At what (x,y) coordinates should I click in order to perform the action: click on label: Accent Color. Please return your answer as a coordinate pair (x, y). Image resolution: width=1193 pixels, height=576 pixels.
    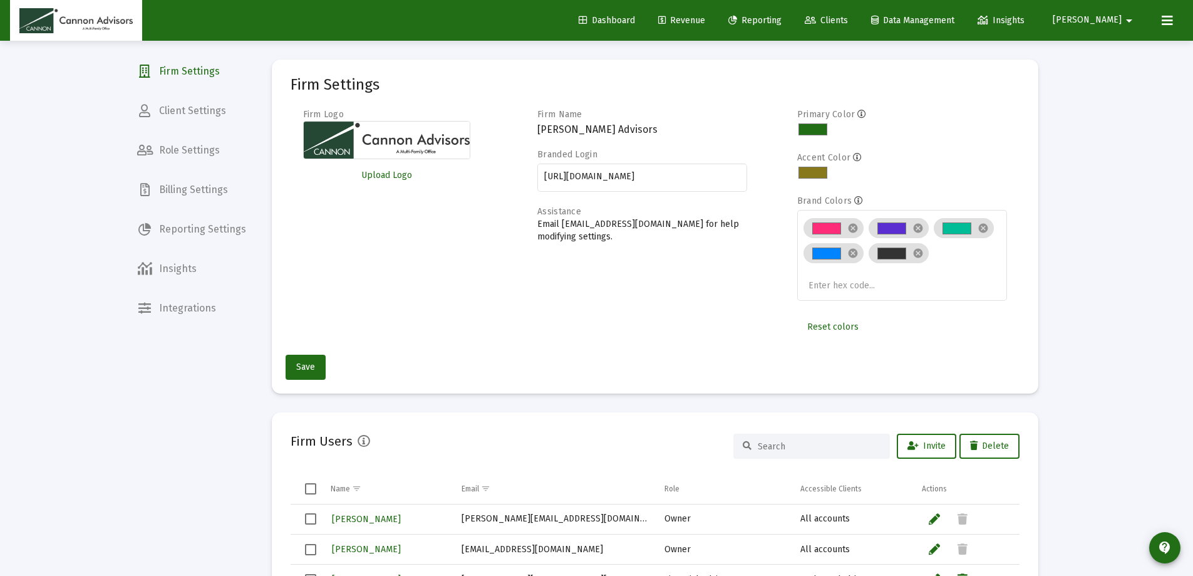
    Looking at the image, I should click on (824, 157).